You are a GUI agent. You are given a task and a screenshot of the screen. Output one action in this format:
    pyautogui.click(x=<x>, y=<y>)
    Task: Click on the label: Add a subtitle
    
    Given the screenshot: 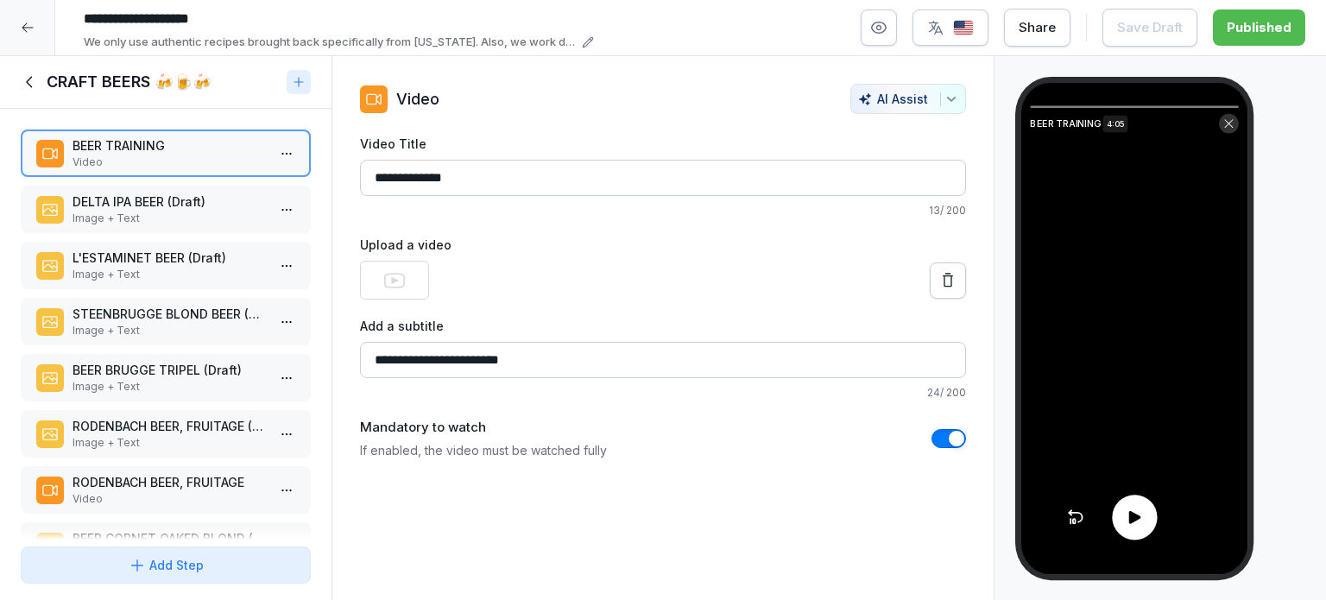 What is the action you would take?
    pyautogui.click(x=663, y=325)
    